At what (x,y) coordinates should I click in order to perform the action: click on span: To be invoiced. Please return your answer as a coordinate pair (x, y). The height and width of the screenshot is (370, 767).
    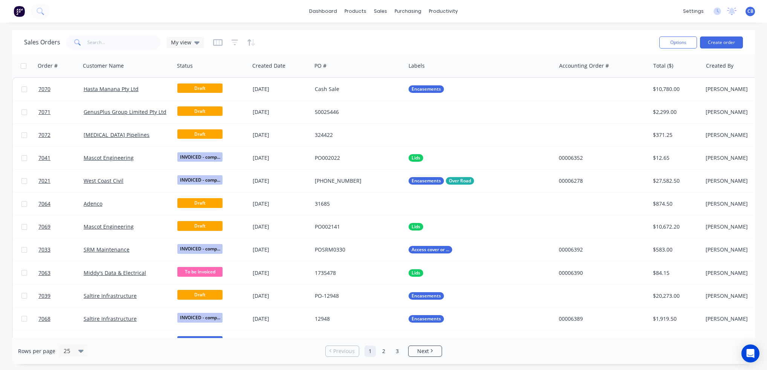
    Looking at the image, I should click on (200, 272).